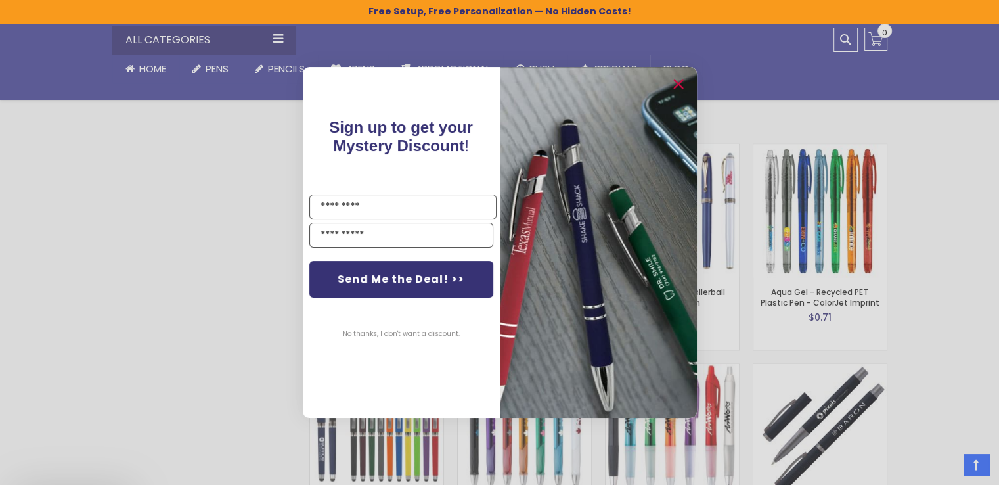 The width and height of the screenshot is (999, 485). Describe the element at coordinates (679, 84) in the screenshot. I see `button: Close dialog` at that location.